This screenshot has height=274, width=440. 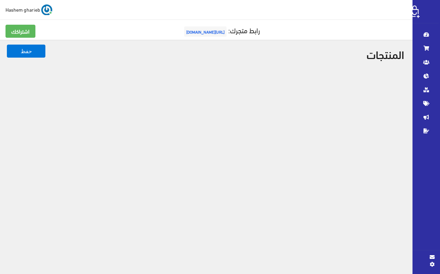 I want to click on h2: المنتجات, so click(x=206, y=54).